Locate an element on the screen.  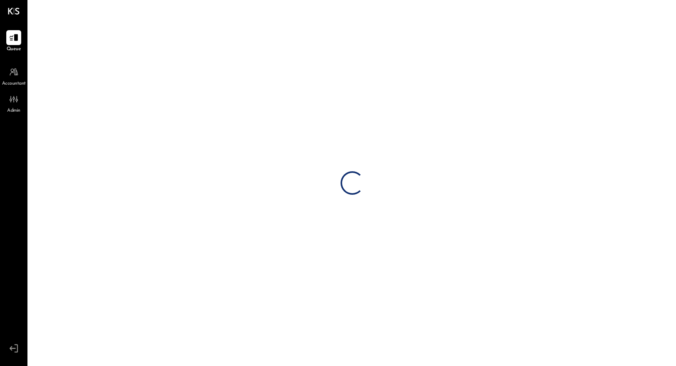
span: Queue is located at coordinates (14, 49).